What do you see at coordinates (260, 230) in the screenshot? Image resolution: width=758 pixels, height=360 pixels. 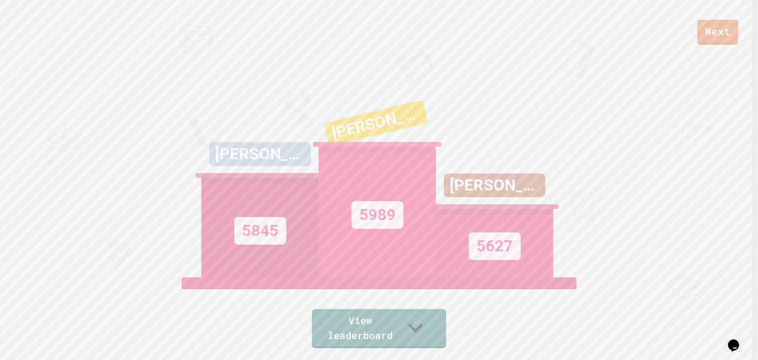 I see `div: 5845` at bounding box center [260, 230].